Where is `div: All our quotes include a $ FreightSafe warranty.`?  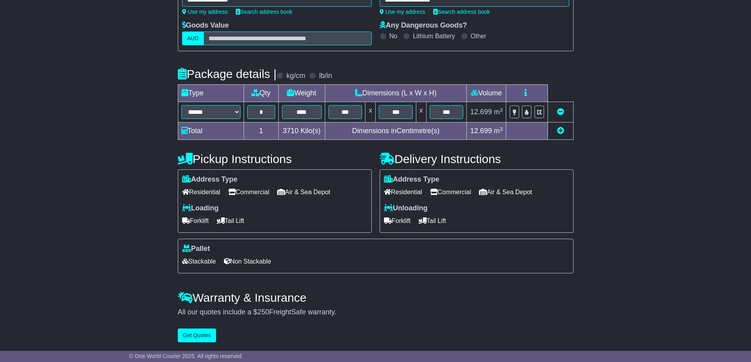 div: All our quotes include a $ FreightSafe warranty. is located at coordinates (376, 313).